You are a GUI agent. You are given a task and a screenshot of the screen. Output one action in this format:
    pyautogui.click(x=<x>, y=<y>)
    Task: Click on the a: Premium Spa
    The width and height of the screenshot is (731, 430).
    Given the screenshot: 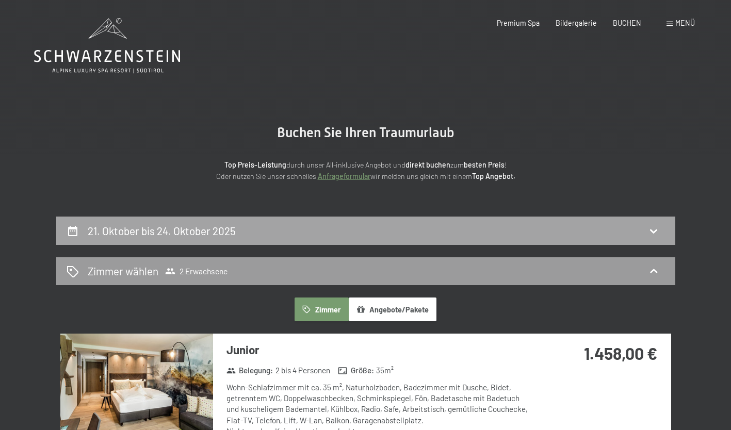 What is the action you would take?
    pyautogui.click(x=518, y=23)
    